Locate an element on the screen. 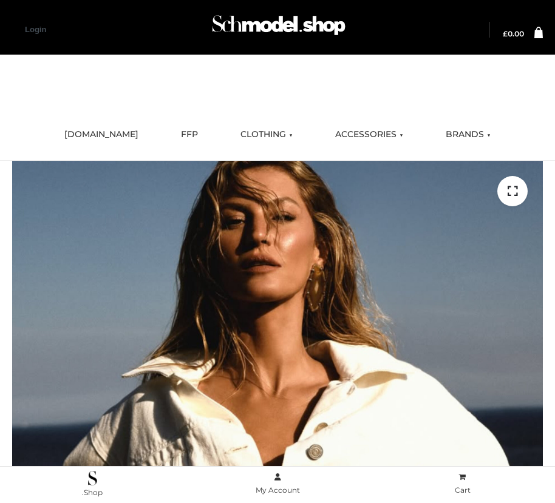  a: ACCESSORIES is located at coordinates (369, 135).